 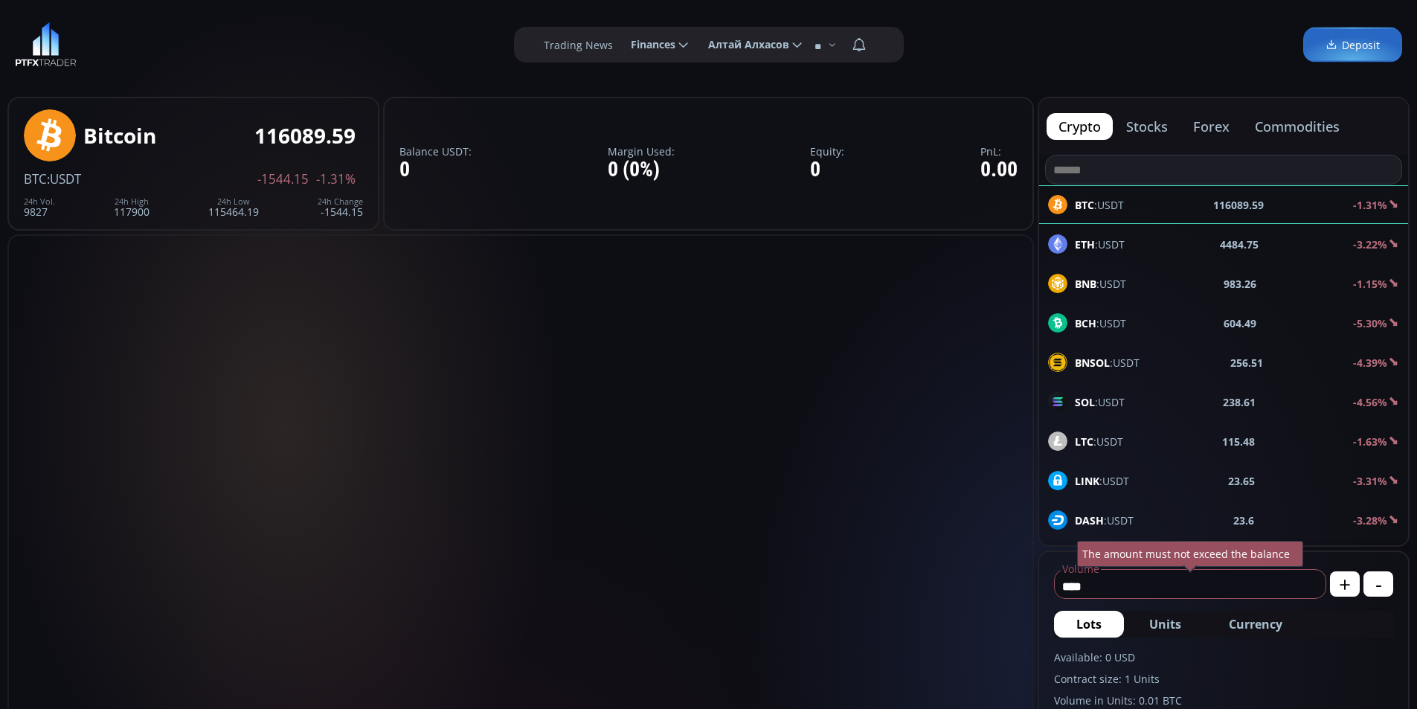 What do you see at coordinates (1224, 678) in the screenshot?
I see `label: Contract size: 1 Units` at bounding box center [1224, 678].